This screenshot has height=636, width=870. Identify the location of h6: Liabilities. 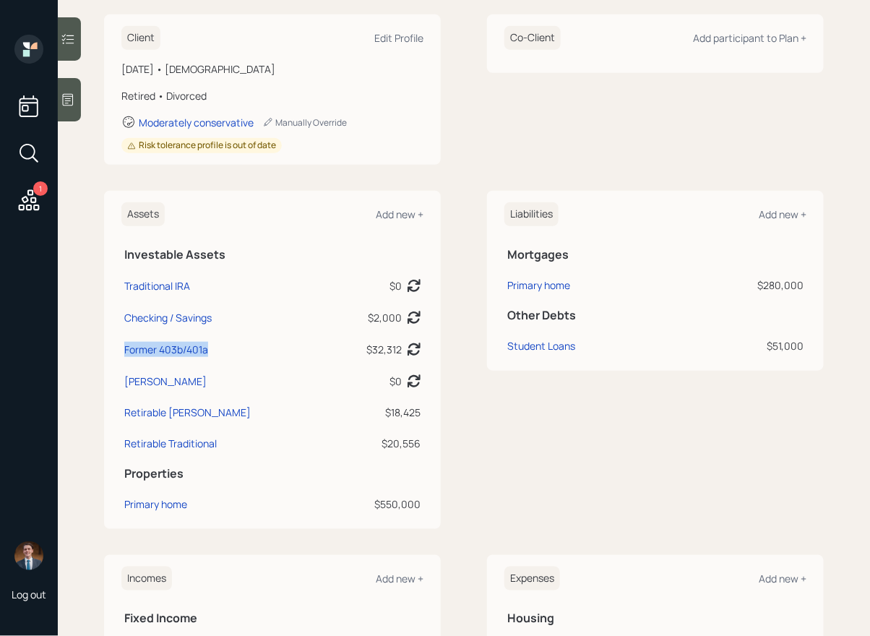
(531, 214).